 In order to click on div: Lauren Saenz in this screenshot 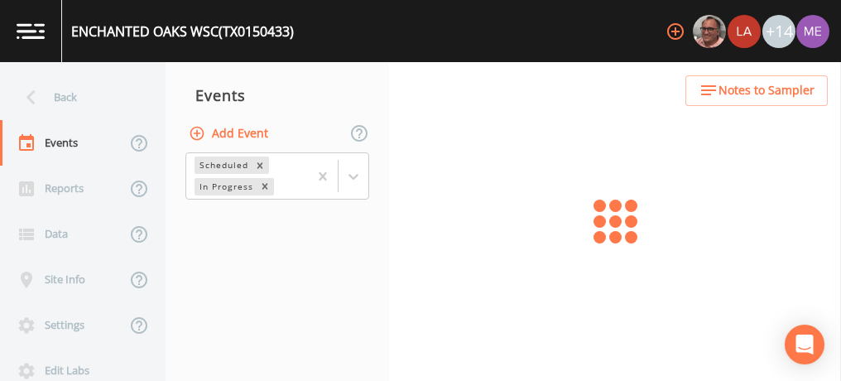, I will do `click(744, 31)`.